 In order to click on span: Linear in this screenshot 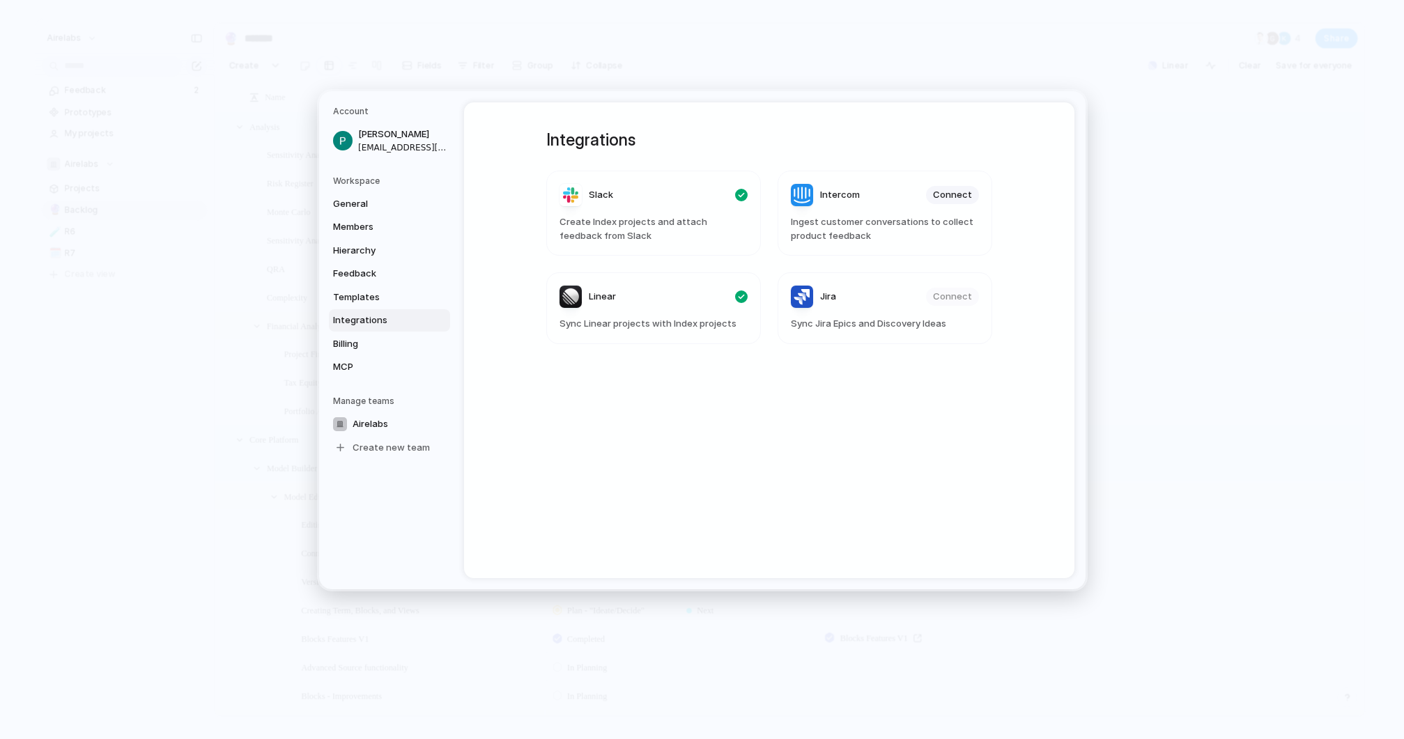, I will do `click(602, 297)`.